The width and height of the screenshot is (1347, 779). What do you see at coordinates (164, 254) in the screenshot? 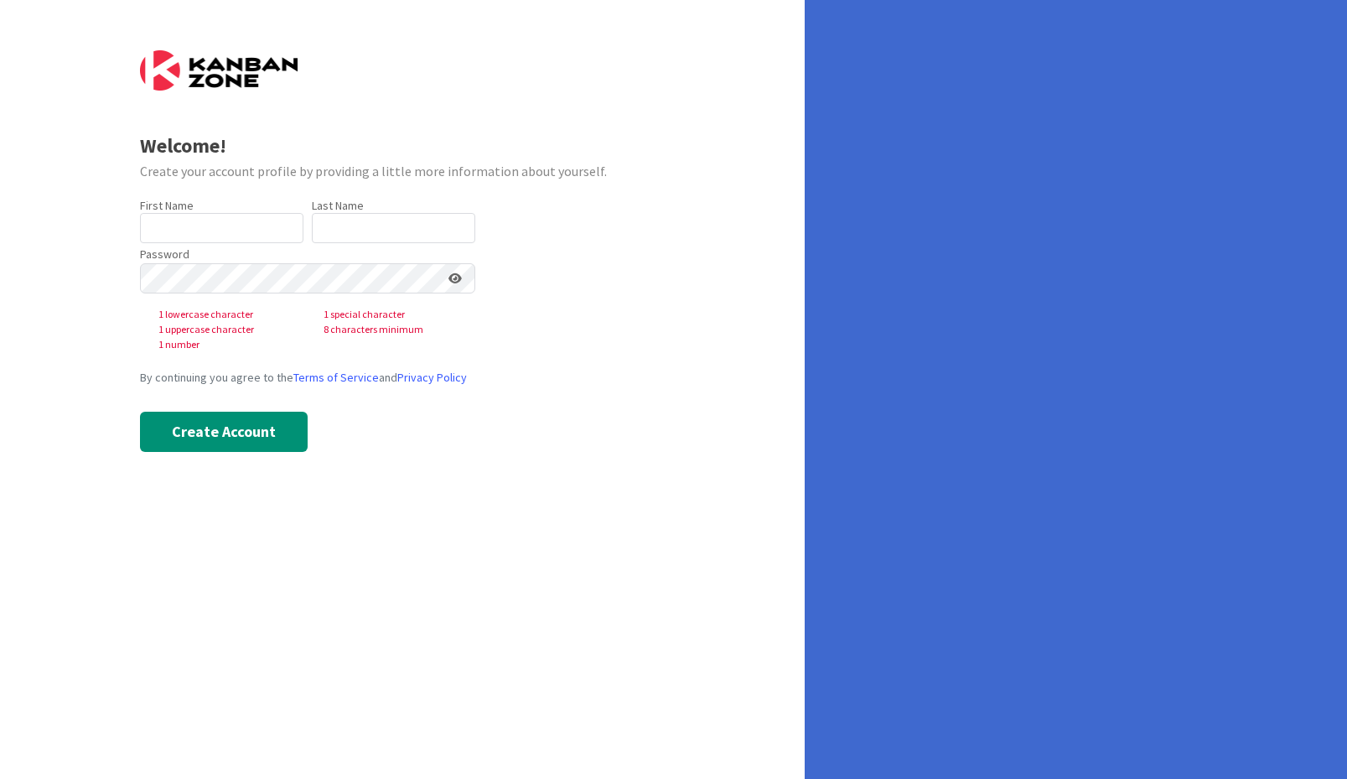
I see `label: Password` at bounding box center [164, 254].